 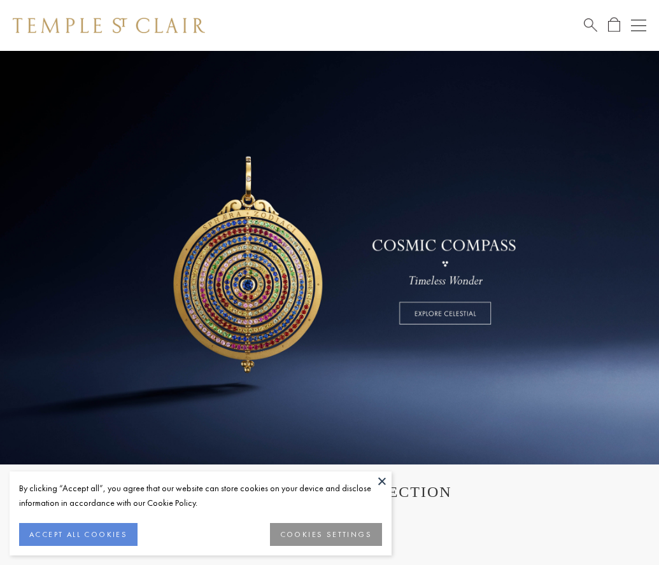 What do you see at coordinates (614, 25) in the screenshot?
I see `a: Open Shopping Bag` at bounding box center [614, 25].